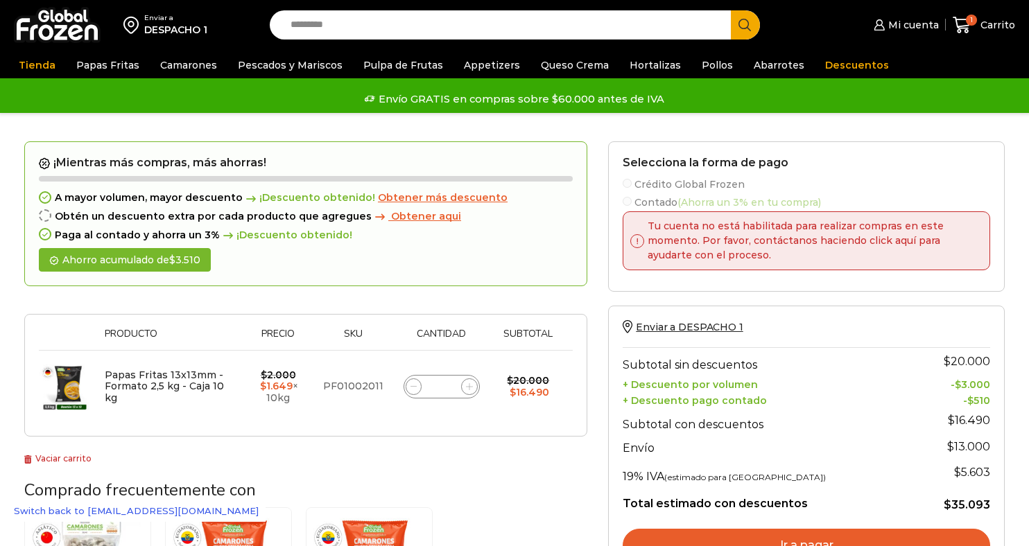 The height and width of the screenshot is (546, 1029). Describe the element at coordinates (912, 25) in the screenshot. I see `span: Mi cuenta` at that location.